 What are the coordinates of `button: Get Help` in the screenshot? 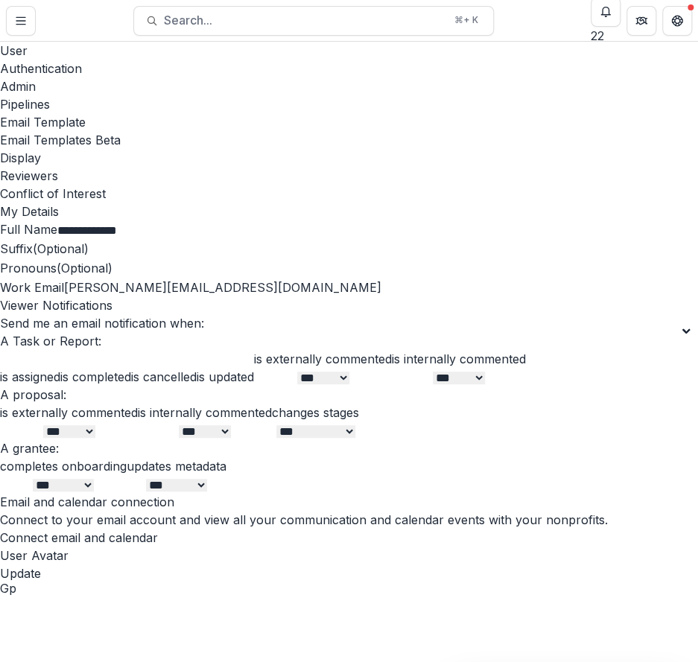 It's located at (677, 21).